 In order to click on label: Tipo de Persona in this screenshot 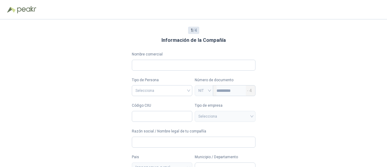, I will do `click(162, 80)`.